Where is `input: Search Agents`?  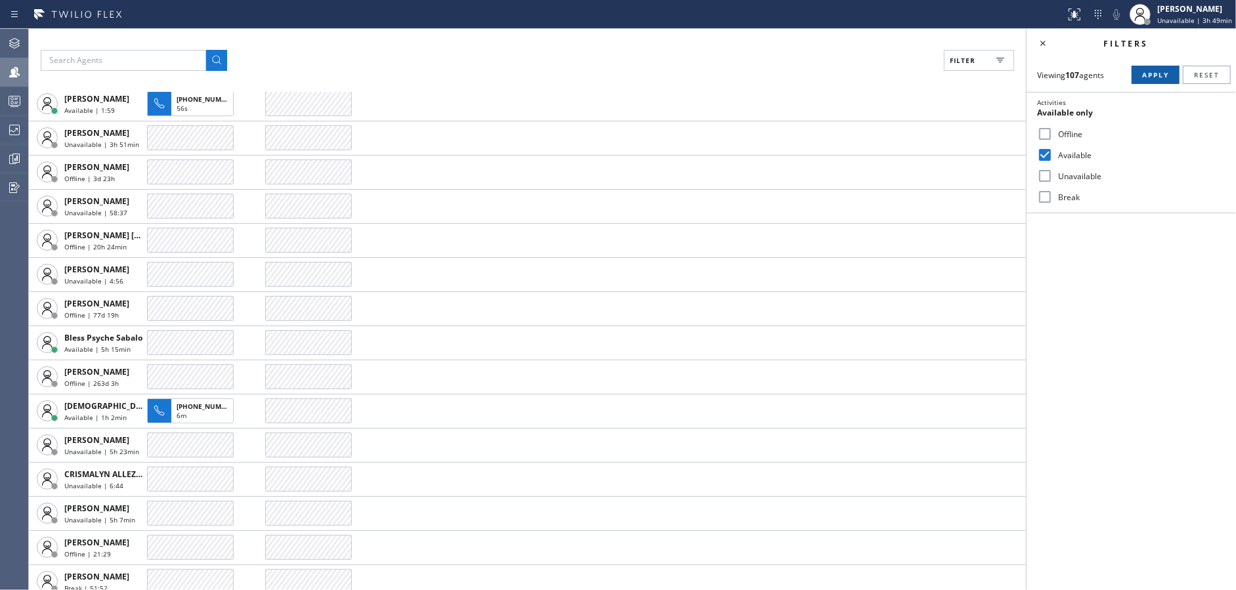 input: Search Agents is located at coordinates (123, 60).